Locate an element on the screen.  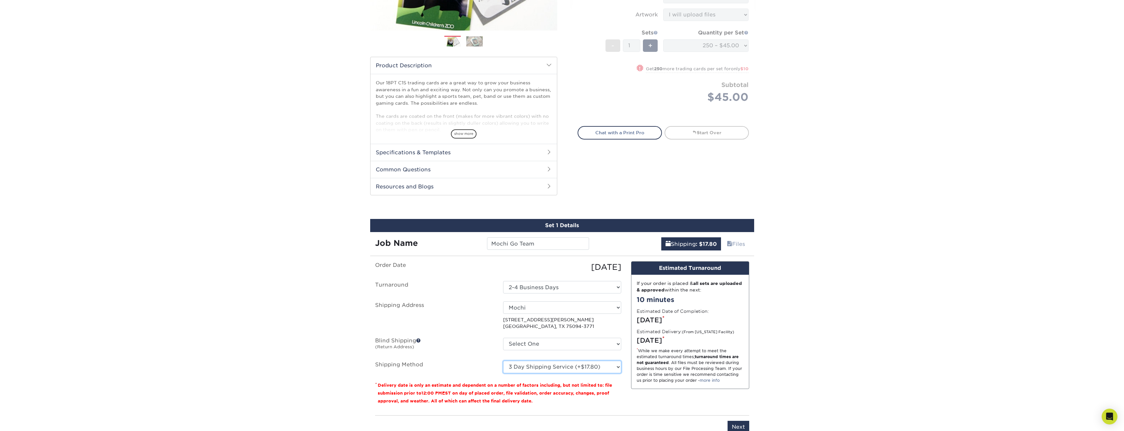
div: If your order is placed & within the next: is located at coordinates (690, 287).